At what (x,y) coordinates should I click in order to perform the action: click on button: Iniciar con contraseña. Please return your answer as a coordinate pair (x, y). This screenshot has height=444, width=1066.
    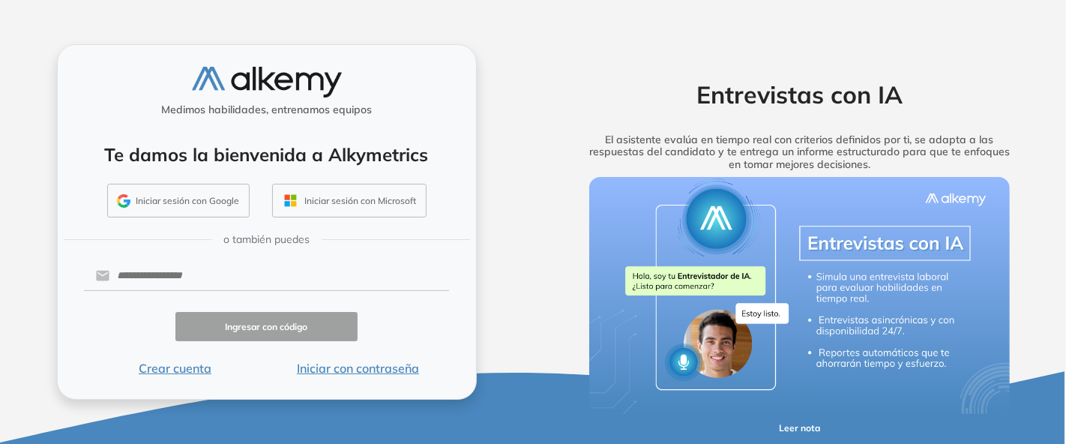
    Looking at the image, I should click on (357, 368).